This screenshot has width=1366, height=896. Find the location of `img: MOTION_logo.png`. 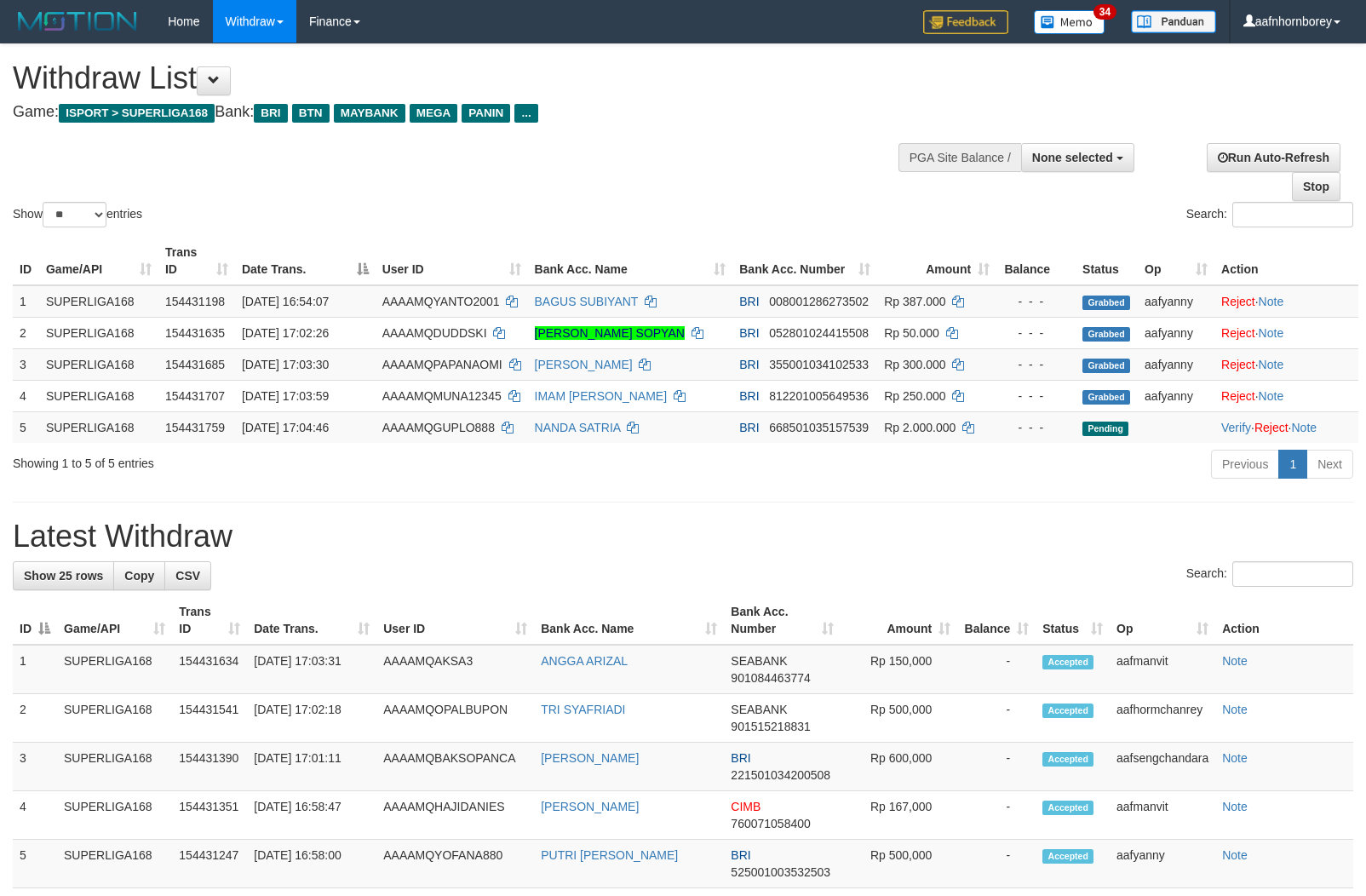

img: MOTION_logo.png is located at coordinates (78, 22).